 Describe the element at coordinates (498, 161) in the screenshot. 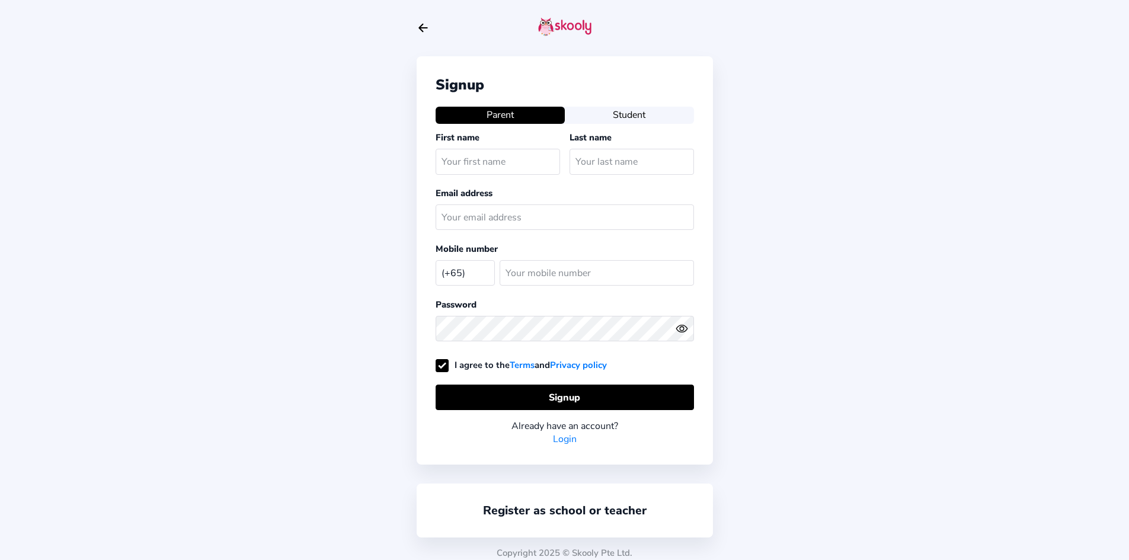

I see `input: Your first name` at that location.